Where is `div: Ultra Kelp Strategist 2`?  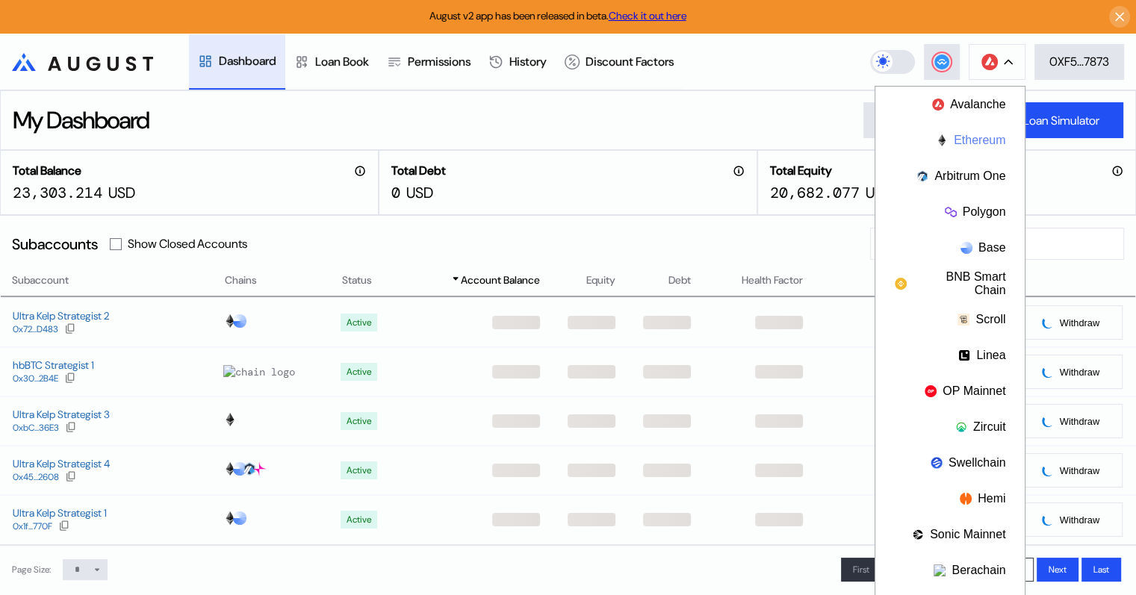
div: Ultra Kelp Strategist 2 is located at coordinates (60, 316).